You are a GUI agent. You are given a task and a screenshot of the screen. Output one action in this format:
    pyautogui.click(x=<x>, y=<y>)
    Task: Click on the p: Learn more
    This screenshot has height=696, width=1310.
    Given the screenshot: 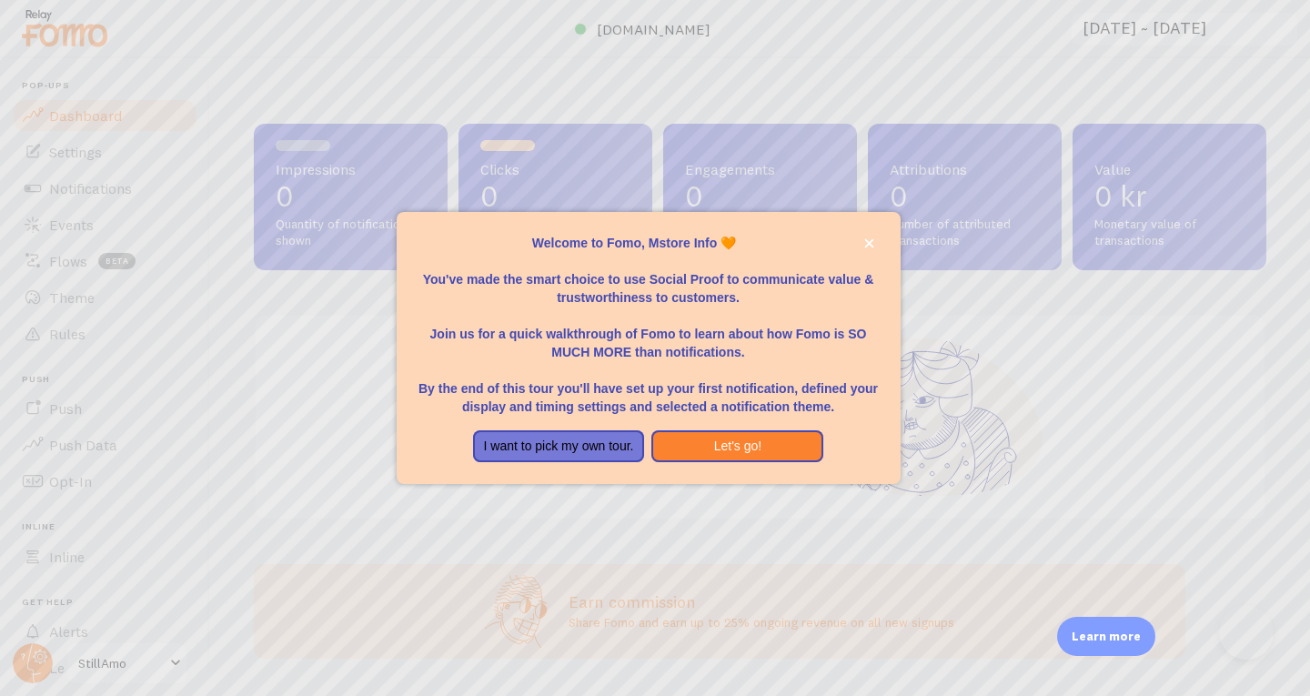 What is the action you would take?
    pyautogui.click(x=1106, y=636)
    